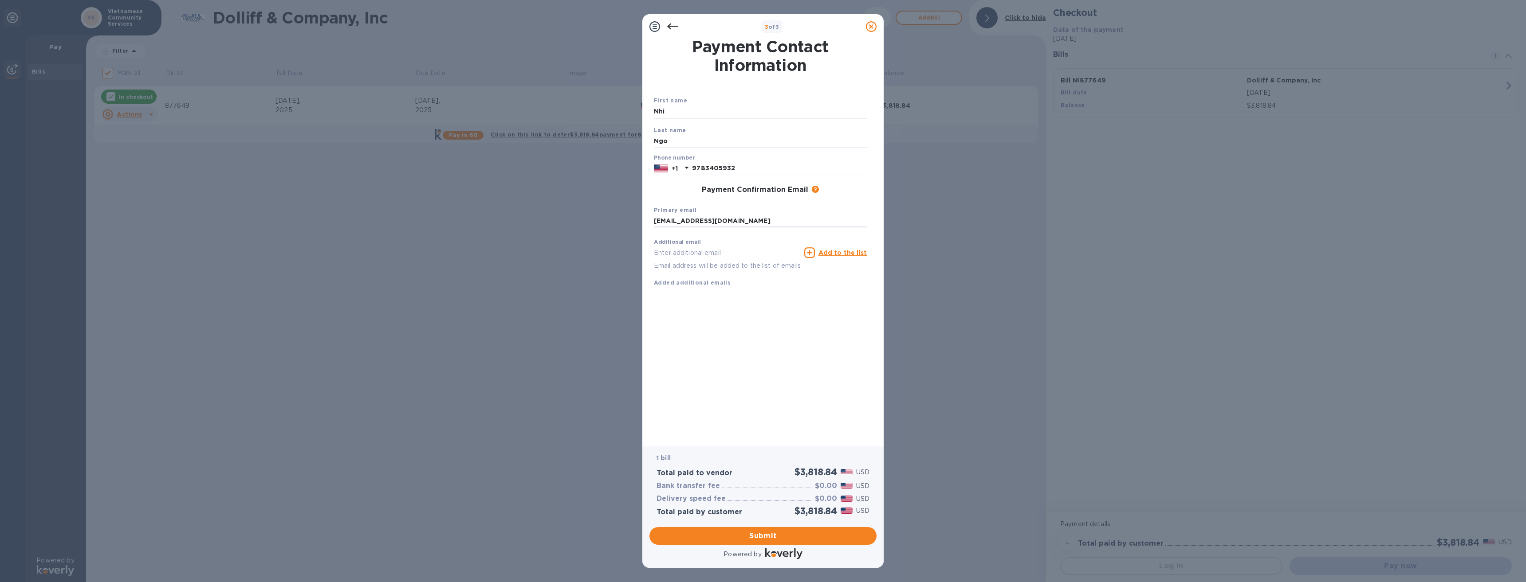 The height and width of the screenshot is (582, 1526). I want to click on b: Added additional emails, so click(692, 283).